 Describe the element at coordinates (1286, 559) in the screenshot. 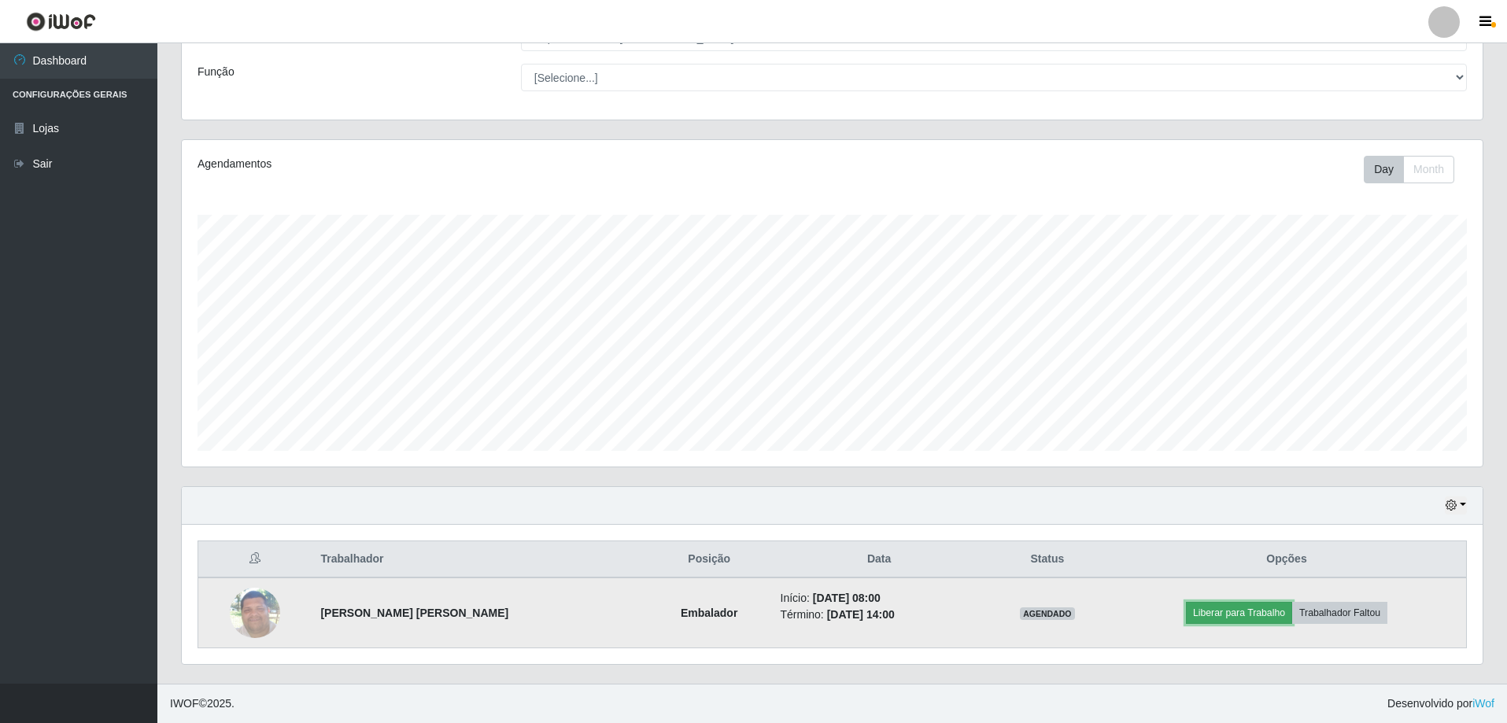

I see `th: Opções` at that location.